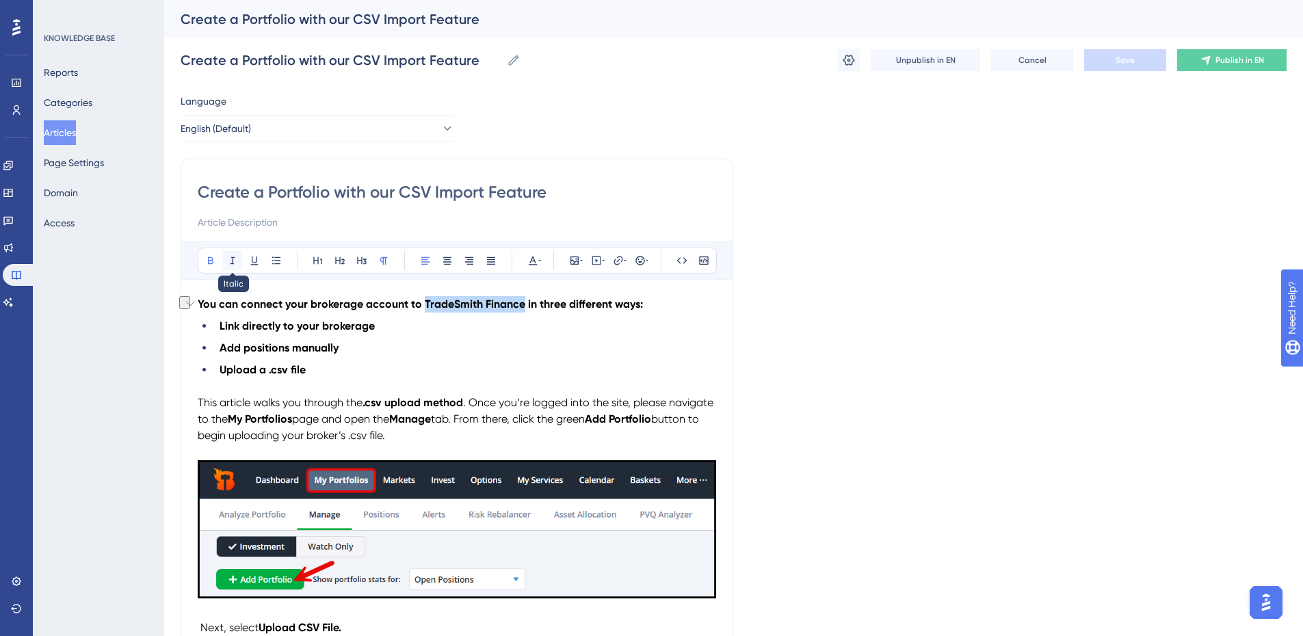  What do you see at coordinates (21, 21) in the screenshot?
I see `img: launcher-image-alternative-text` at bounding box center [21, 21].